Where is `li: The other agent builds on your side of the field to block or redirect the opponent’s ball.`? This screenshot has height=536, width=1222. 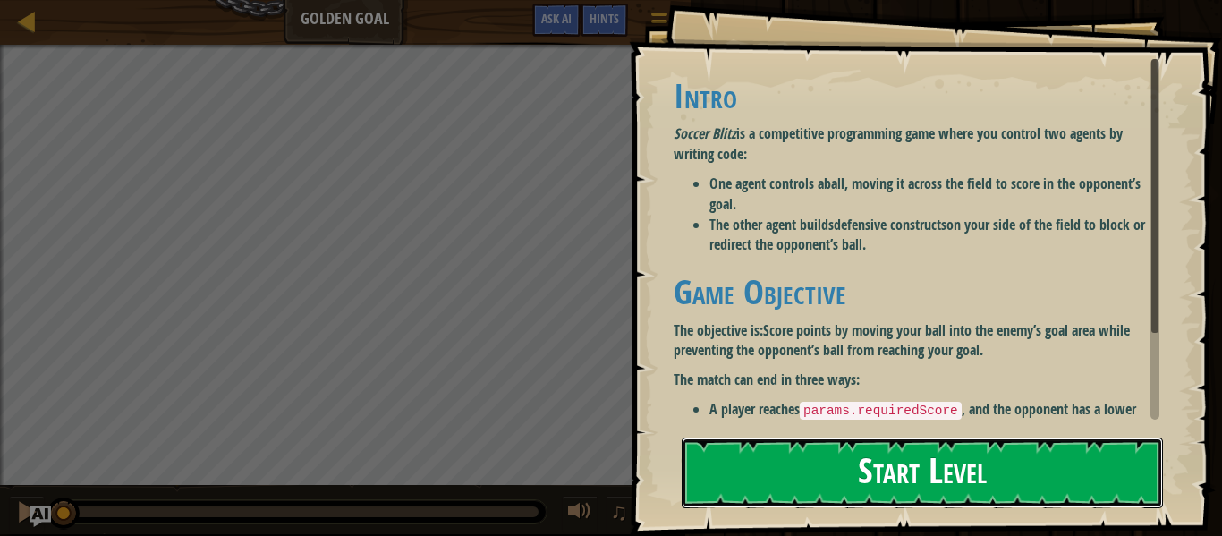
li: The other agent builds on your side of the field to block or redirect the opponent’s ball. is located at coordinates (934, 235).